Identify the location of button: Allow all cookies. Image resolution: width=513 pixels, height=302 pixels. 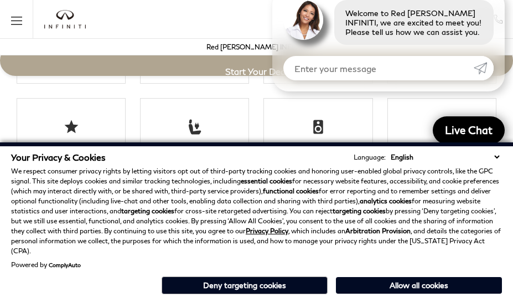
(419, 285).